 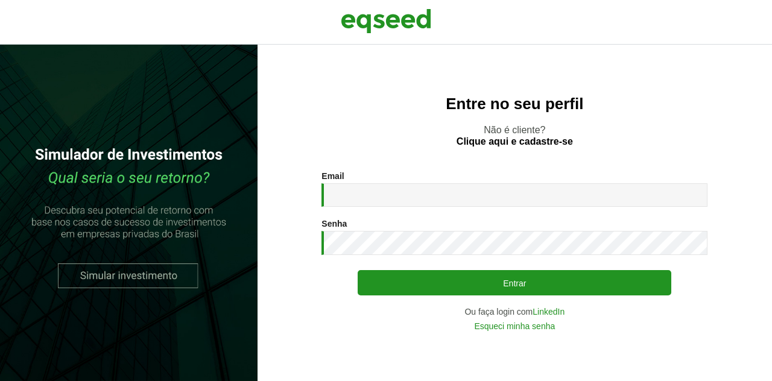 What do you see at coordinates (334, 224) in the screenshot?
I see `label: Senha` at bounding box center [334, 224].